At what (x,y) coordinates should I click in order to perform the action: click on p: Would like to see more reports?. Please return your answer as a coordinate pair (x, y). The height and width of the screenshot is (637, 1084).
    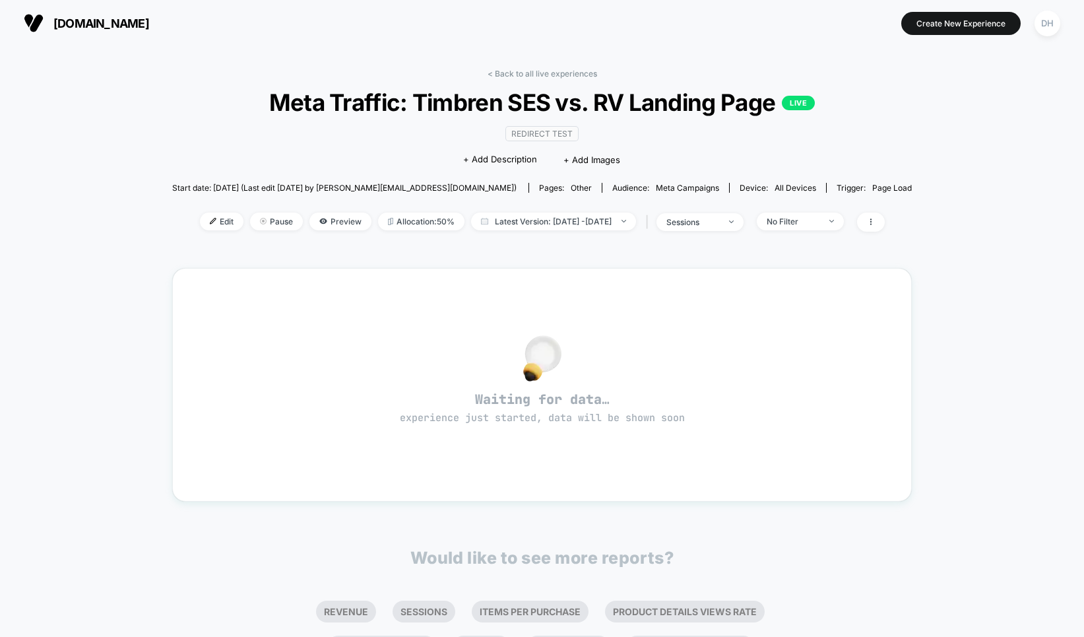
    Looking at the image, I should click on (542, 558).